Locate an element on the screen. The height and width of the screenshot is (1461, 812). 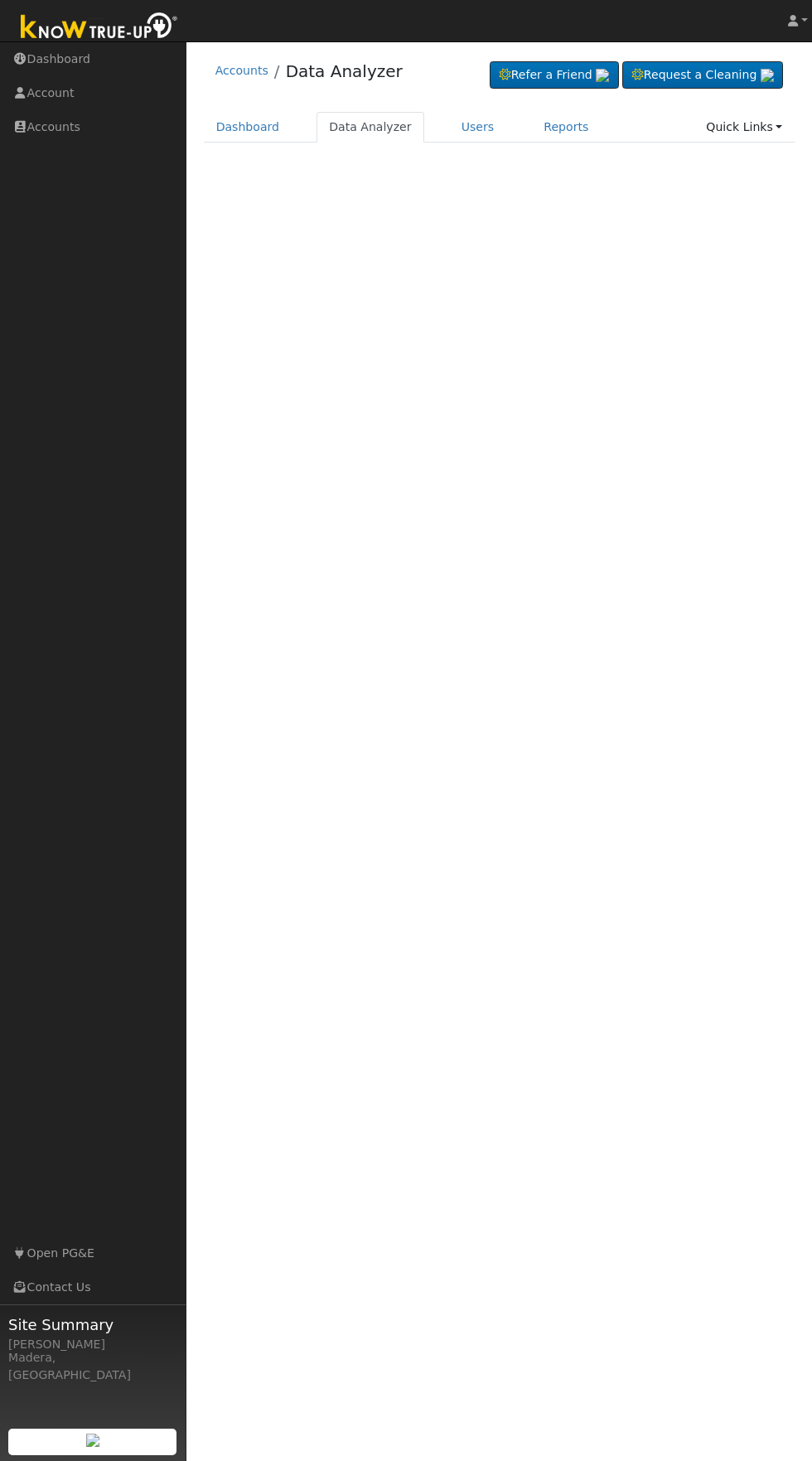
a: Refer a Friend is located at coordinates (554, 76).